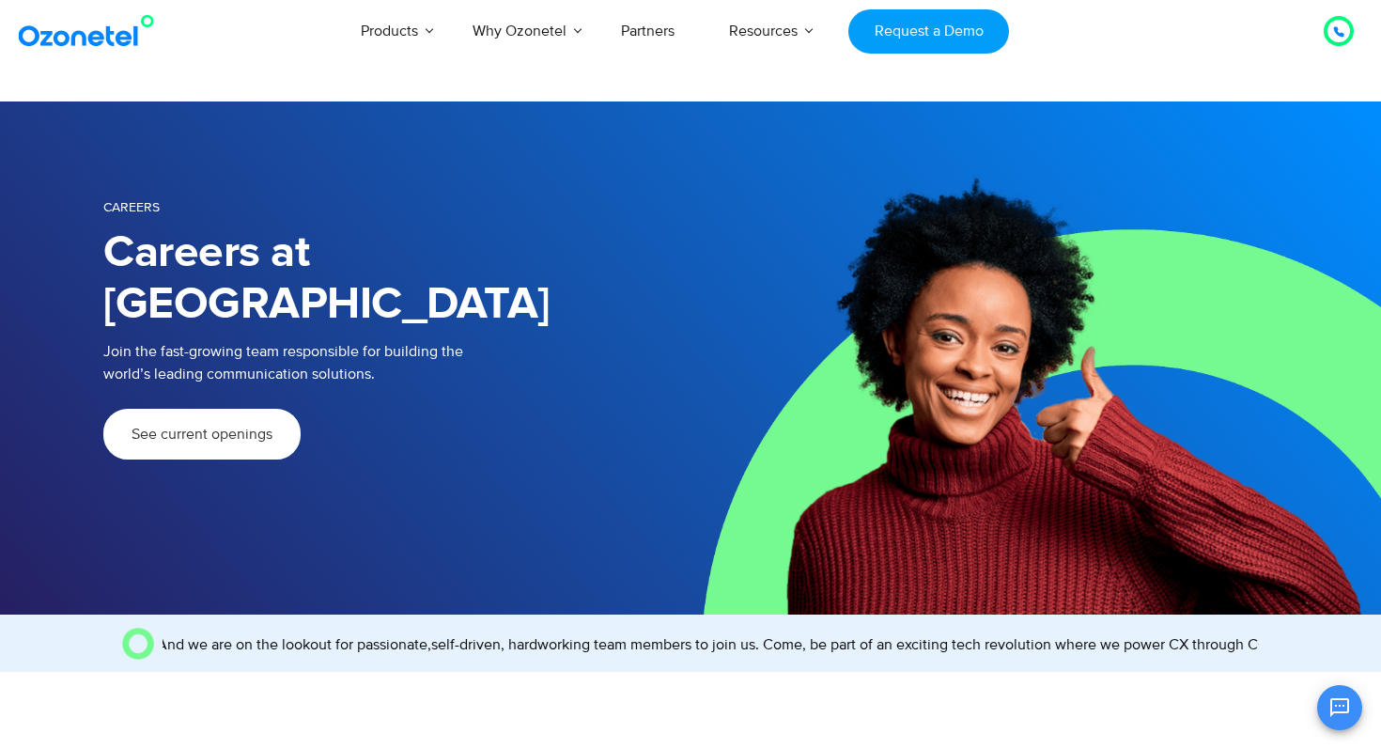 Image resolution: width=1381 pixels, height=749 pixels. I want to click on button: Open chat, so click(1340, 707).